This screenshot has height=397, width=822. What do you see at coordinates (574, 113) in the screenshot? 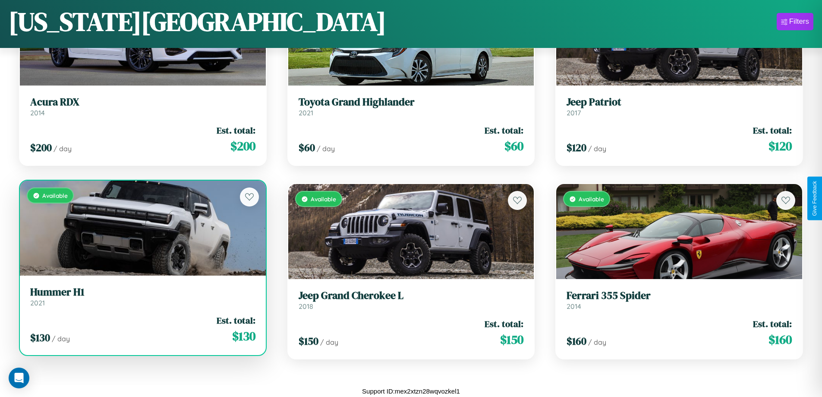
I see `span: 2017` at bounding box center [574, 113].